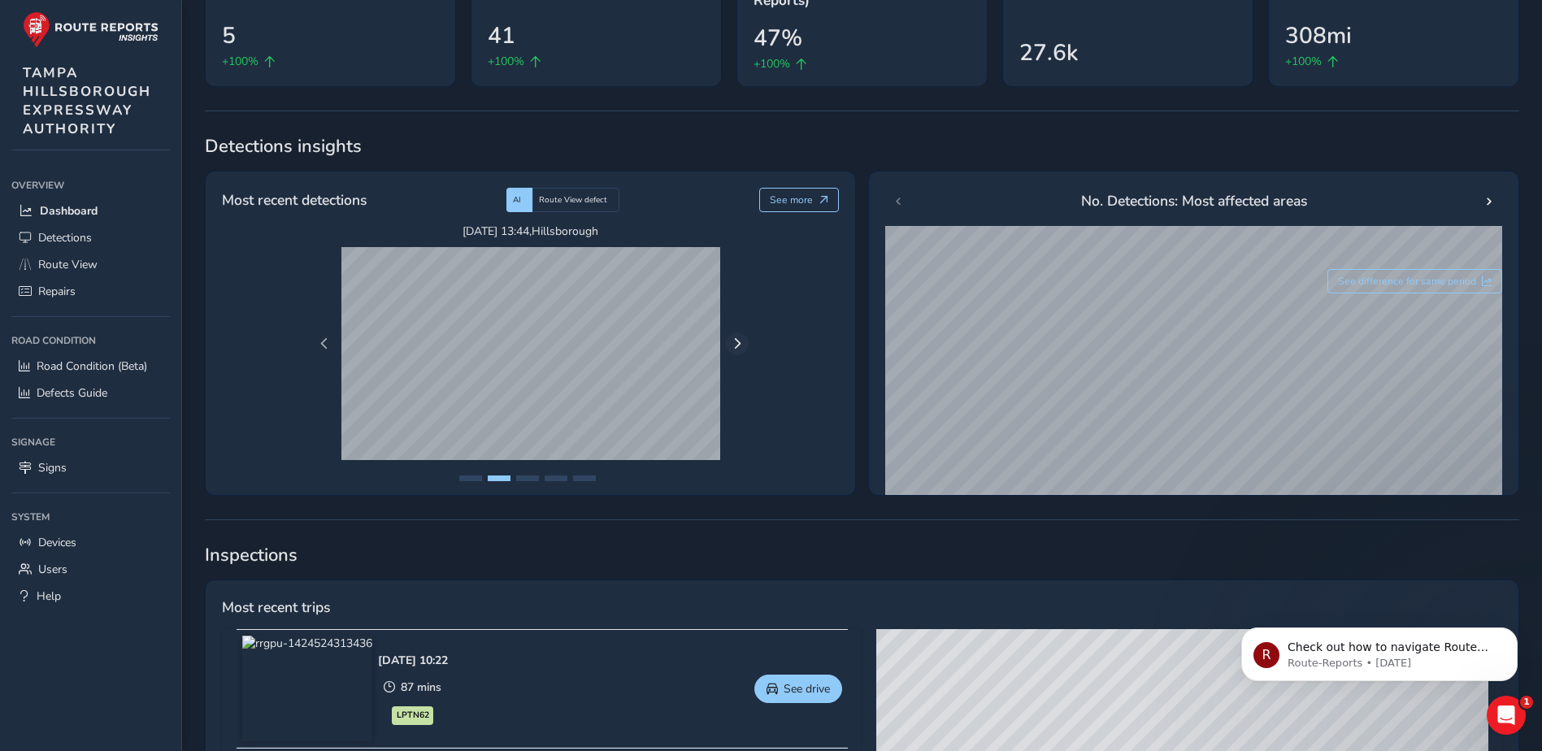 The image size is (1542, 751). I want to click on span: See more, so click(791, 200).